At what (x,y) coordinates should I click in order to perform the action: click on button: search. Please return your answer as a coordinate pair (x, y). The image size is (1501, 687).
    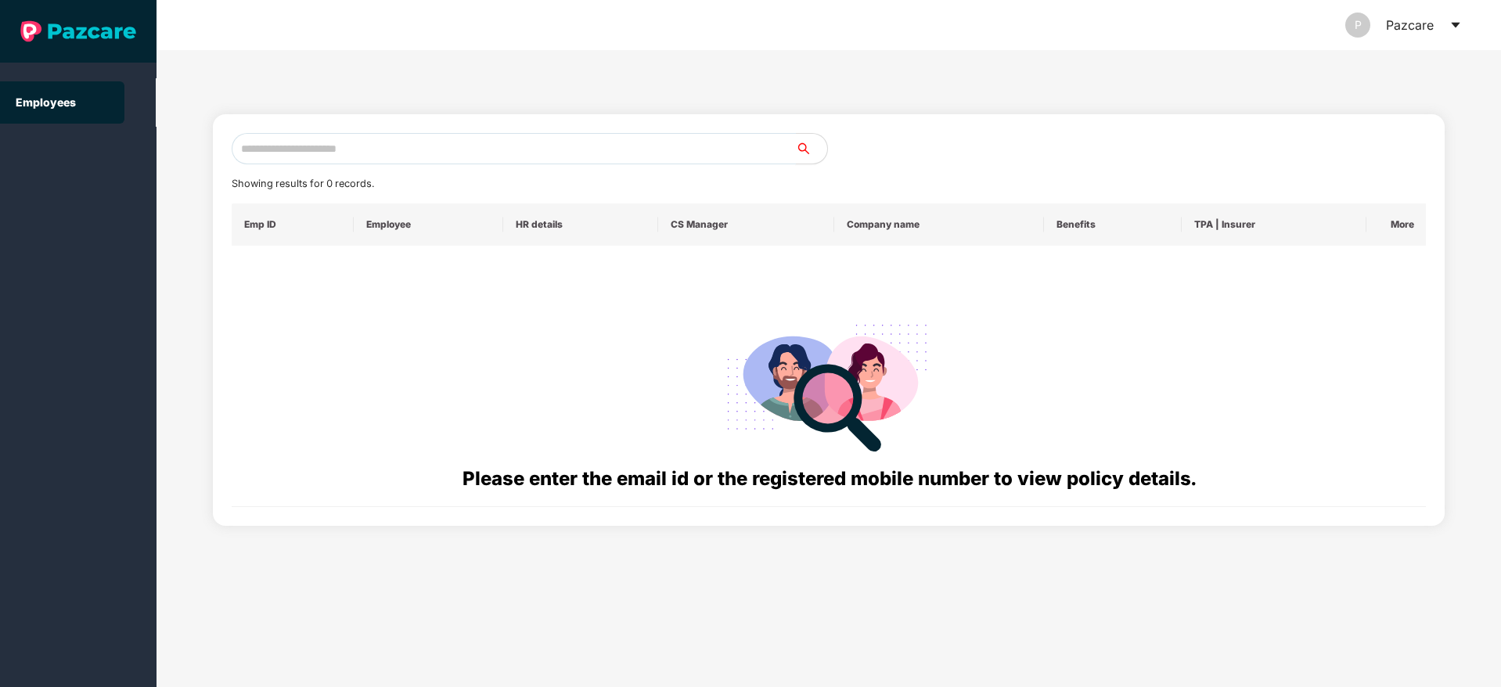
    Looking at the image, I should click on (811, 149).